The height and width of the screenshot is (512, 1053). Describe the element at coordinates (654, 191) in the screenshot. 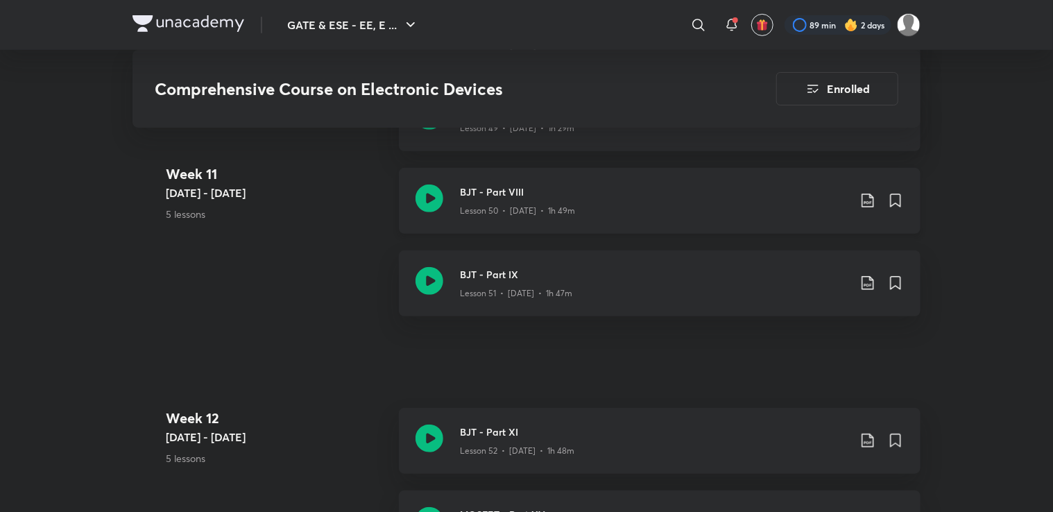

I see `h3: BJT - Part VIII` at that location.